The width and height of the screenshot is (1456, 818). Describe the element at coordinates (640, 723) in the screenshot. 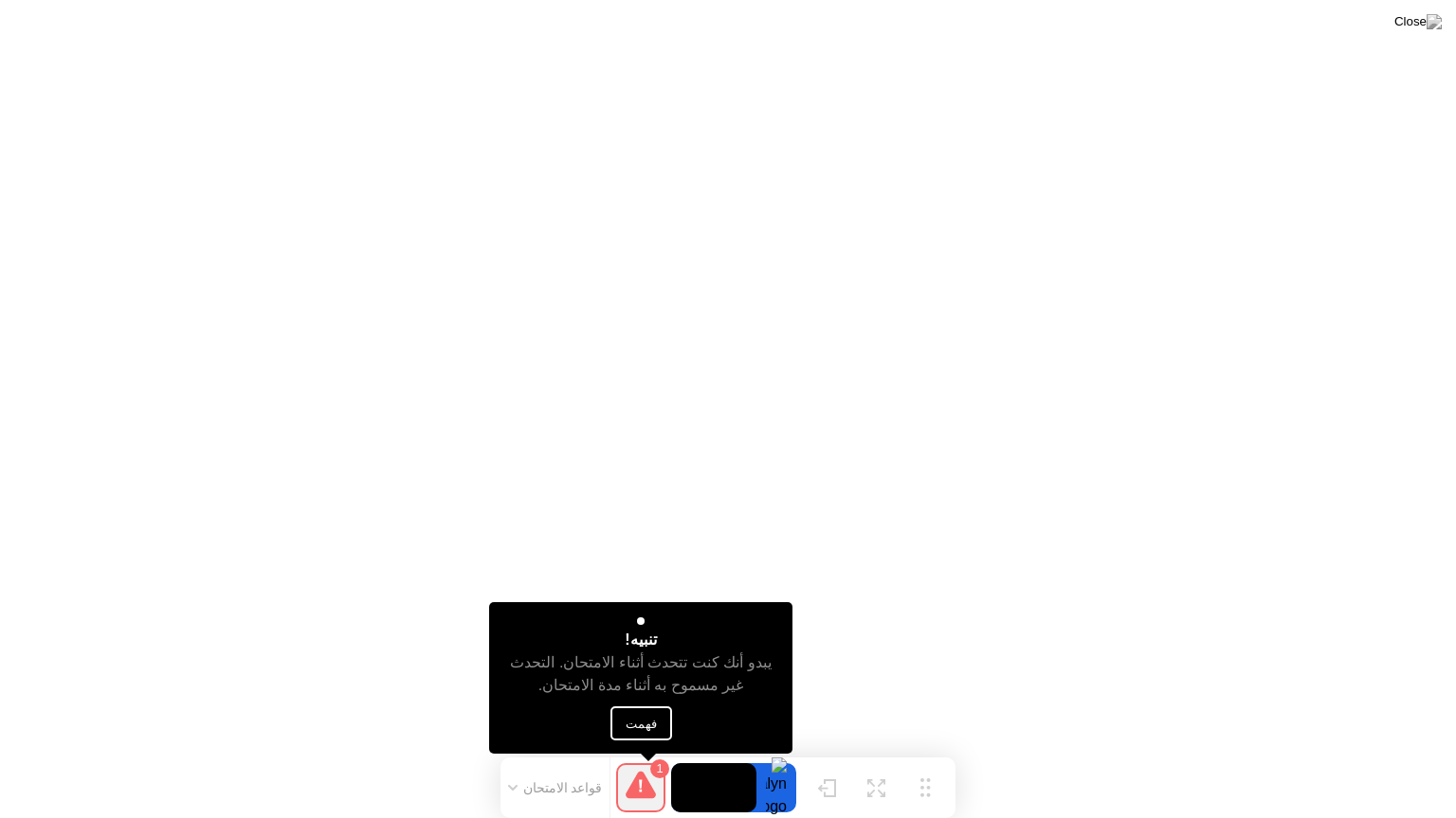

I see `button: فهمت` at that location.